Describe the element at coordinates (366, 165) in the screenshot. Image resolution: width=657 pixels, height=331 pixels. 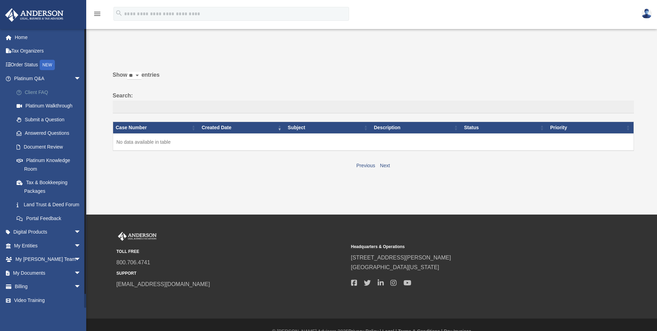
I see `a: Previous` at that location.